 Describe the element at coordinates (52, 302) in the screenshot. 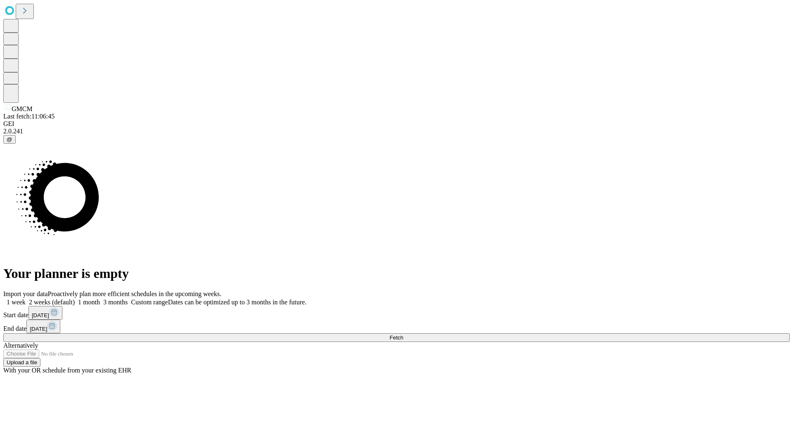

I see `span: 2 weeks (default)` at that location.